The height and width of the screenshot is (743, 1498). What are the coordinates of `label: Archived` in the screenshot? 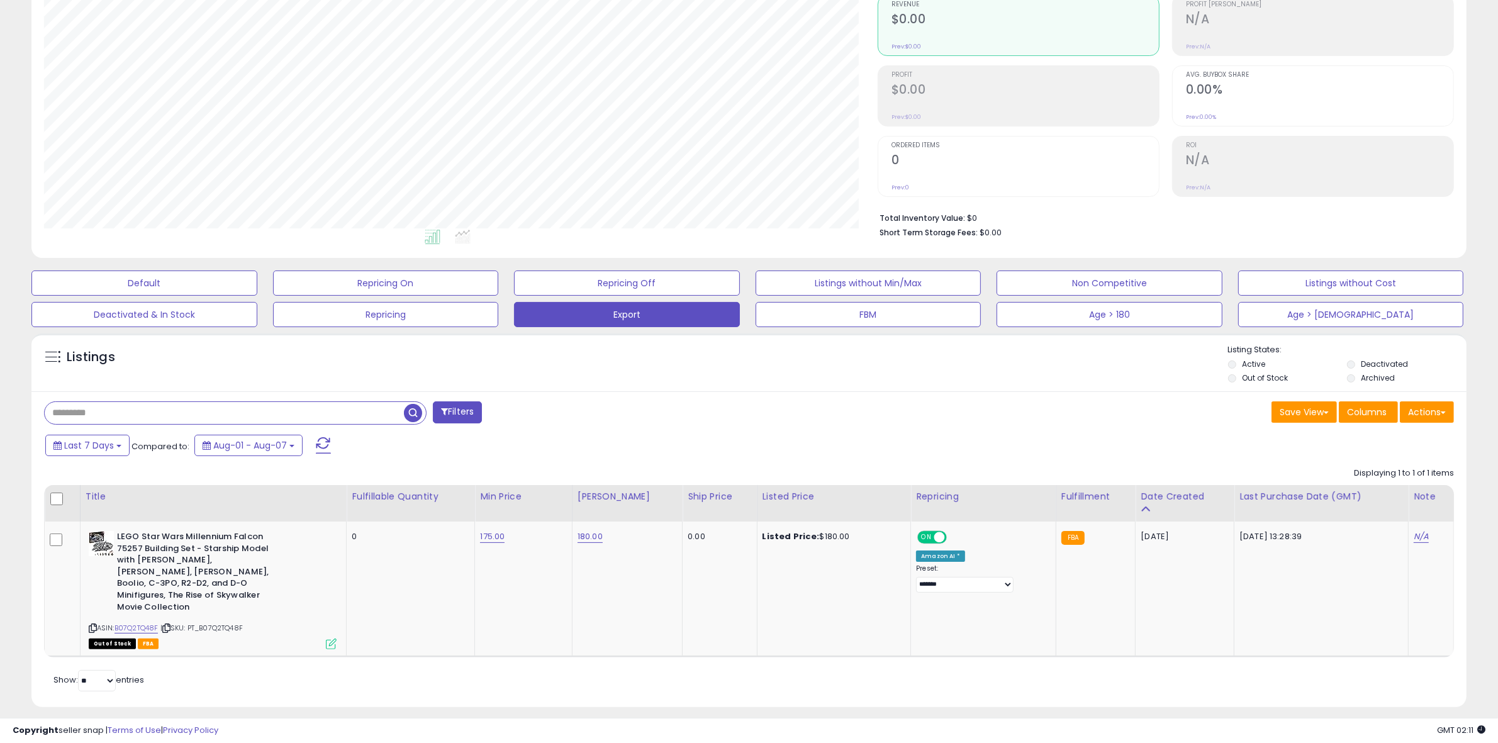 It's located at (1378, 378).